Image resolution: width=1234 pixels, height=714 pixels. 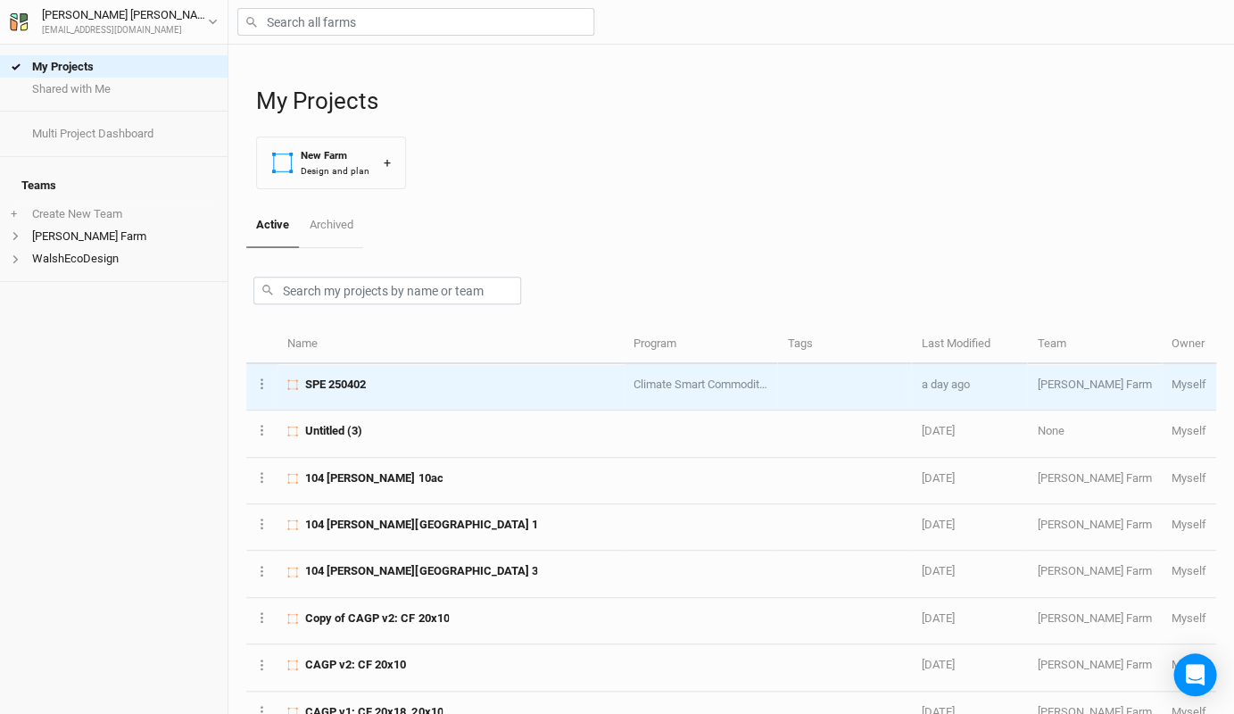 What do you see at coordinates (937, 570) in the screenshot?
I see `span: Apr 29, 2025 6:52 PM` at bounding box center [937, 570].